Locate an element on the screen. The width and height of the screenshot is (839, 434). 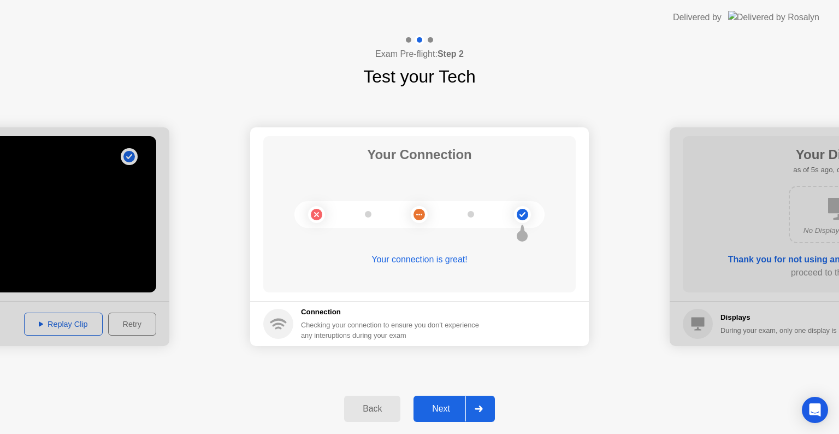
div: Open Intercom Messenger is located at coordinates (815, 409).